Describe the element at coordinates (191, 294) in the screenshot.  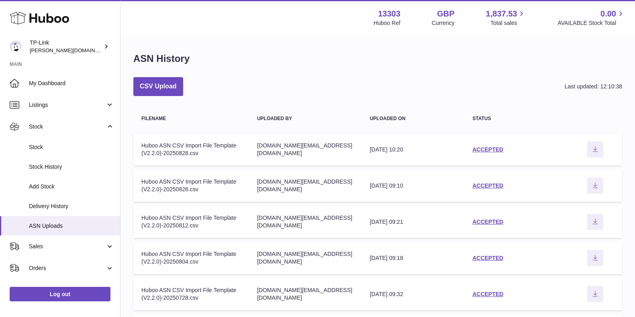
I see `div: Huboo ASN CSV Import File Template (V2.2.0)-20250728.csv` at that location.